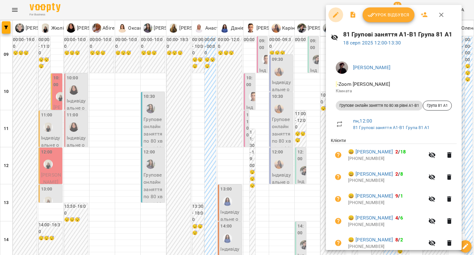 This screenshot has width=474, height=255. What do you see at coordinates (391, 127) in the screenshot?
I see `a: 81 Групові заняття A1-B1 Група 81 A1` at bounding box center [391, 127].